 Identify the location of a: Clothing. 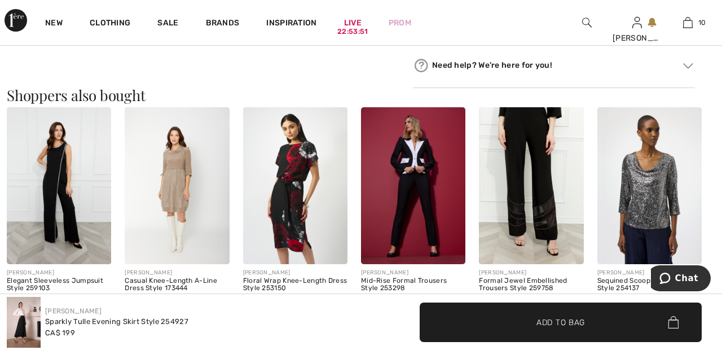
(110, 24).